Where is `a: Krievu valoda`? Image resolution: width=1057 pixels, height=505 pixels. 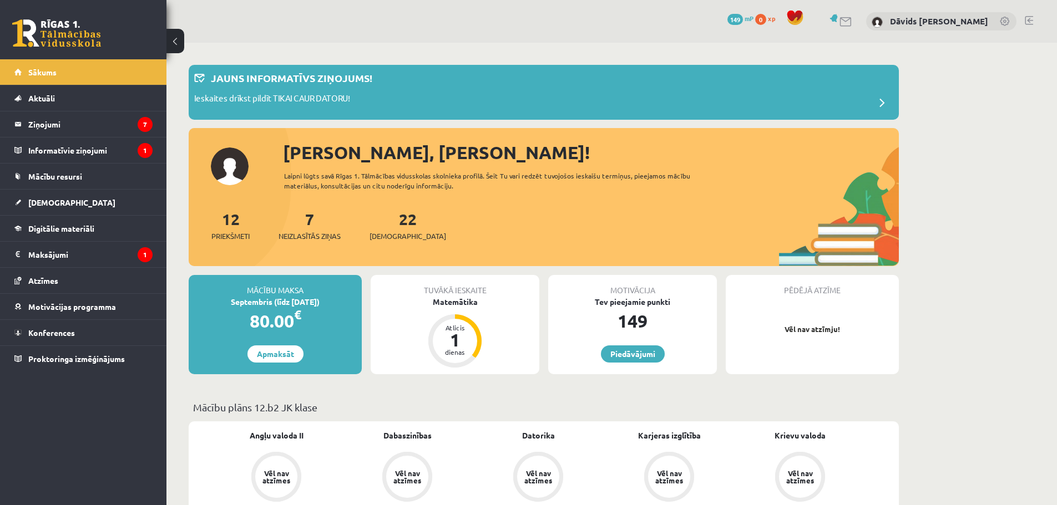
a: Krievu valoda is located at coordinates (800, 435).